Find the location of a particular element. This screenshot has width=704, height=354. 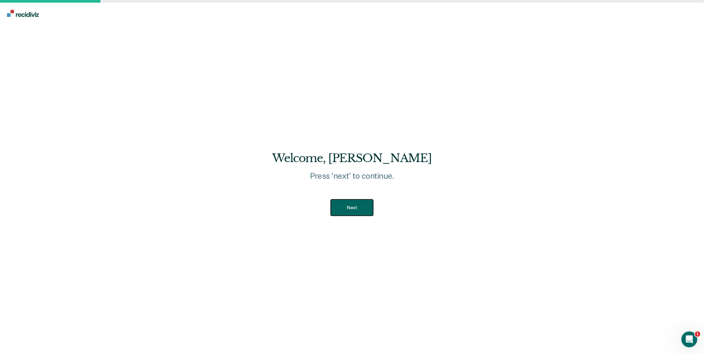

a: Go to Recidiviz Home is located at coordinates (23, 13).